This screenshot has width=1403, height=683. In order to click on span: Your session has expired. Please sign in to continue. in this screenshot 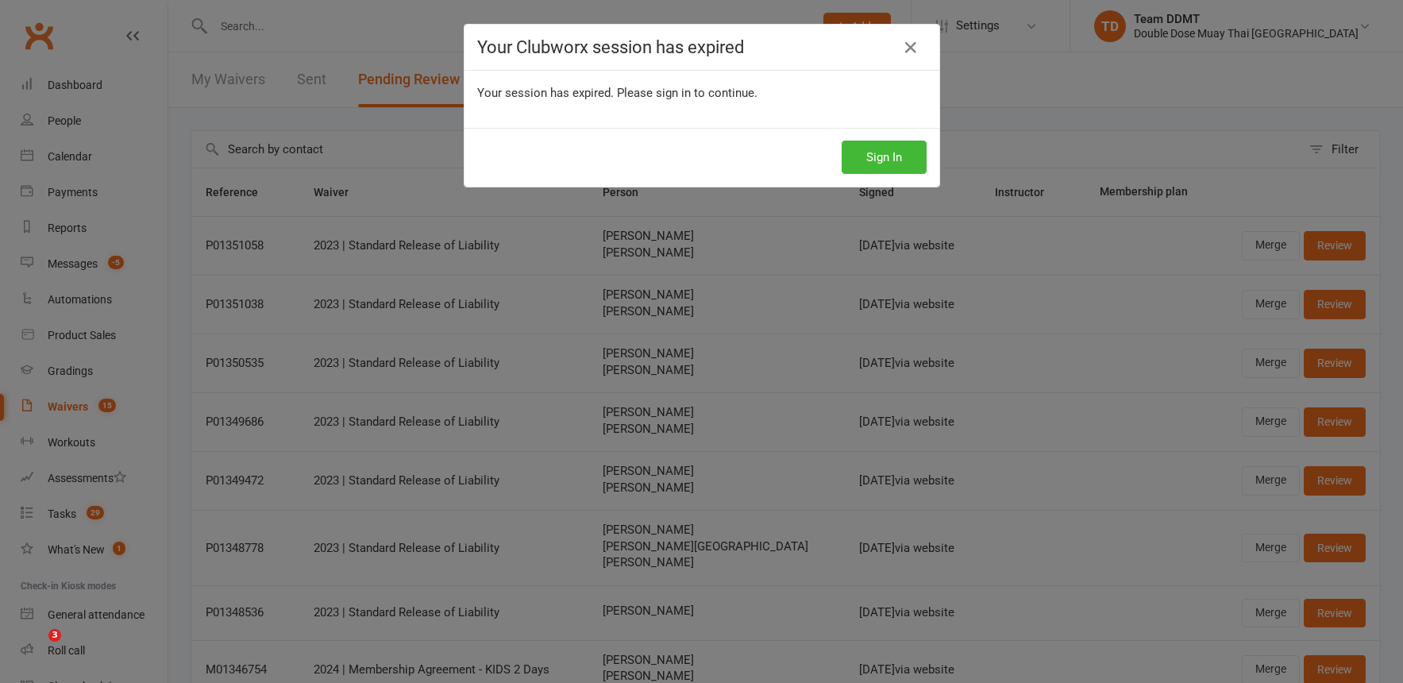, I will do `click(617, 93)`.